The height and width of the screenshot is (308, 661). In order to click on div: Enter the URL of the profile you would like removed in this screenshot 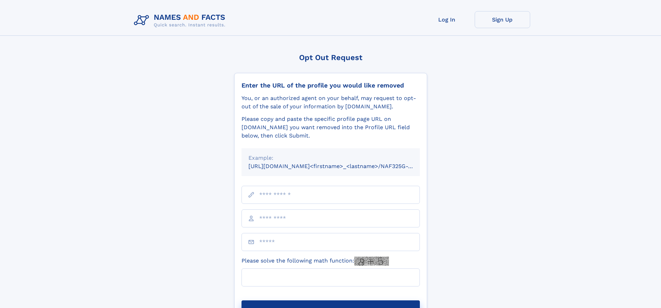, I will do `click(330, 85)`.